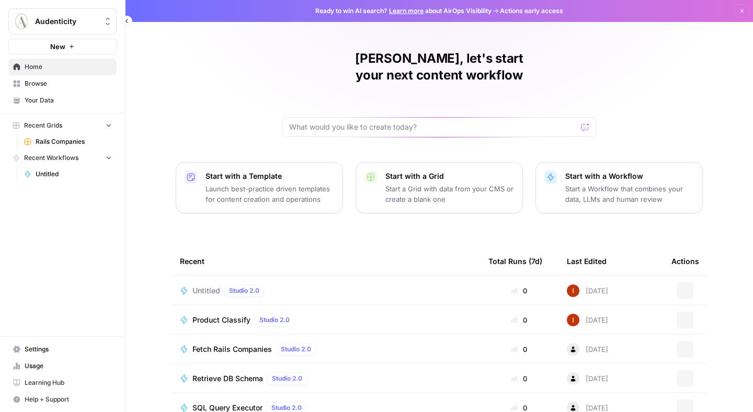 The image size is (753, 412). I want to click on button: Recent Workflows, so click(62, 158).